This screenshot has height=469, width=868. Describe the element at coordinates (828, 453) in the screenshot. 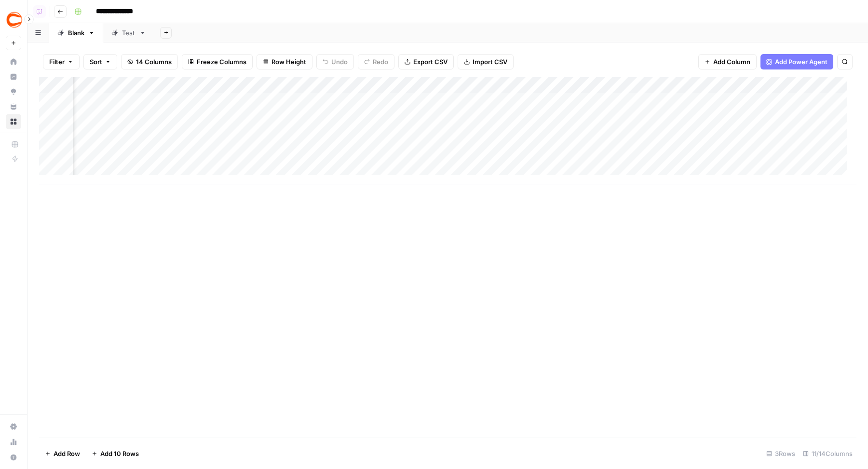

I see `div: 11/14 Columns` at that location.